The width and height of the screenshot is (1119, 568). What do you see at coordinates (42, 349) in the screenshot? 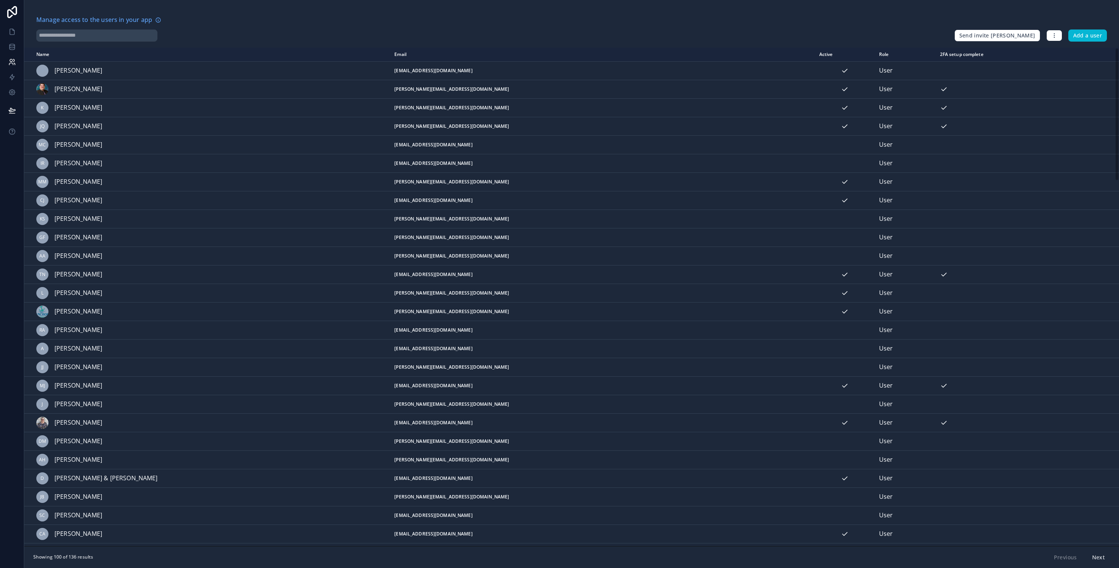
I see `span: A` at bounding box center [42, 349].